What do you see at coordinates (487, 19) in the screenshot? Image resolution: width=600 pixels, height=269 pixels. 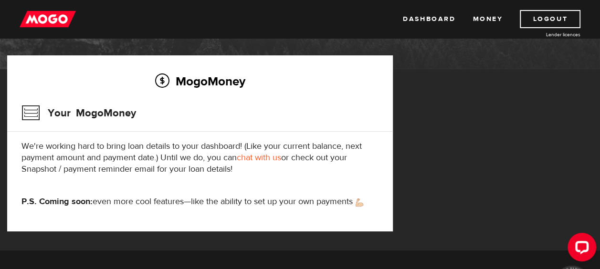 I see `a: Money` at bounding box center [487, 19].